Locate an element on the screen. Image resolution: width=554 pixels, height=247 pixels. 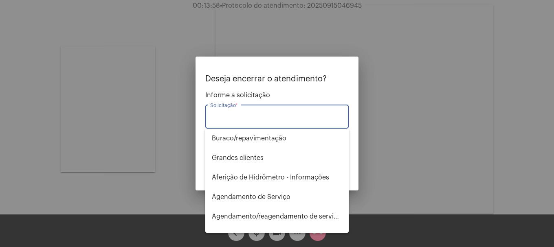
p: Deseja encerrar o atendimento? is located at coordinates (277, 79).